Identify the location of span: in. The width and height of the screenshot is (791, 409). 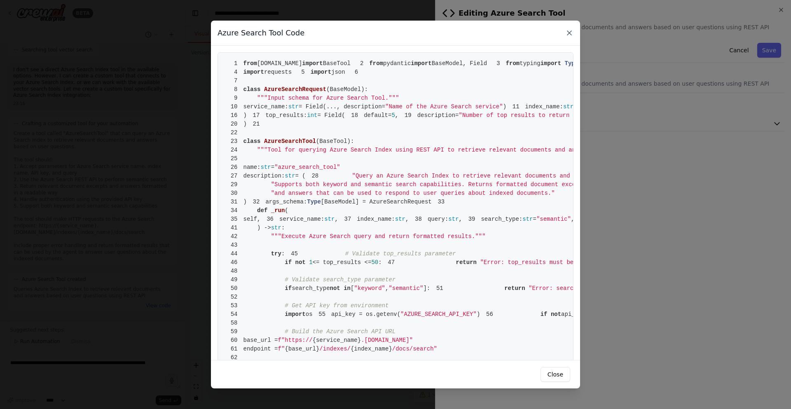
(347, 288).